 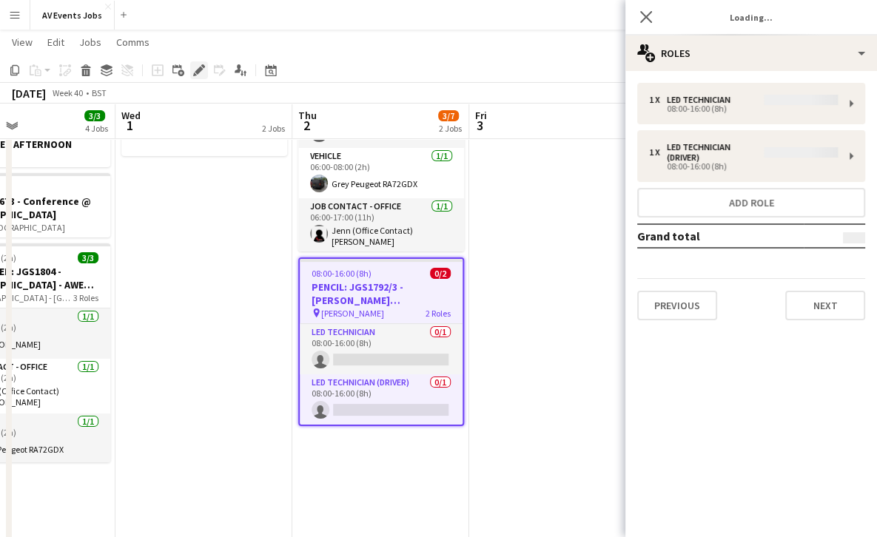 What do you see at coordinates (825, 306) in the screenshot?
I see `button: Next` at bounding box center [825, 306].